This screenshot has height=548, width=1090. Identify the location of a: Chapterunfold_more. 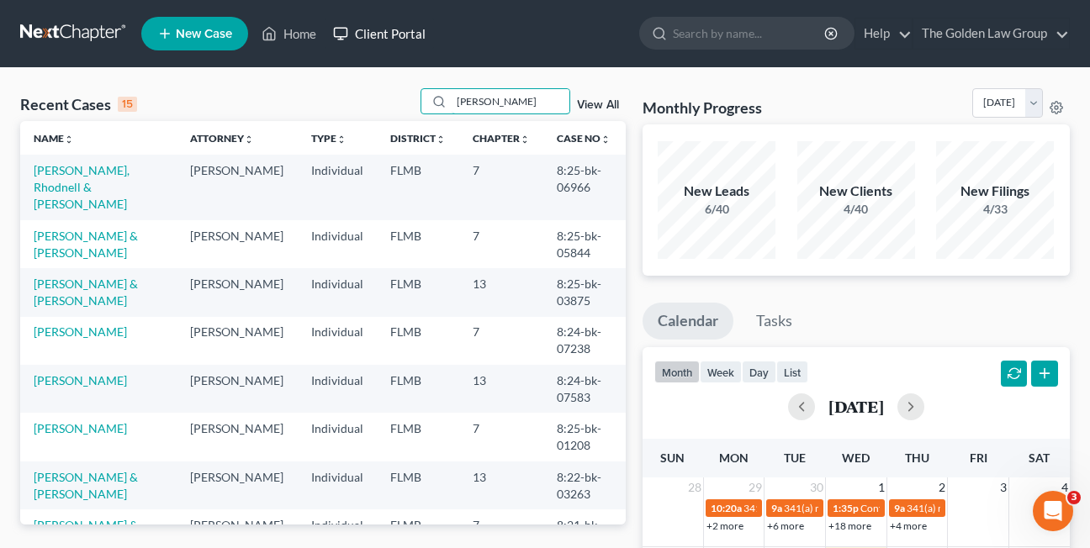
(501, 138).